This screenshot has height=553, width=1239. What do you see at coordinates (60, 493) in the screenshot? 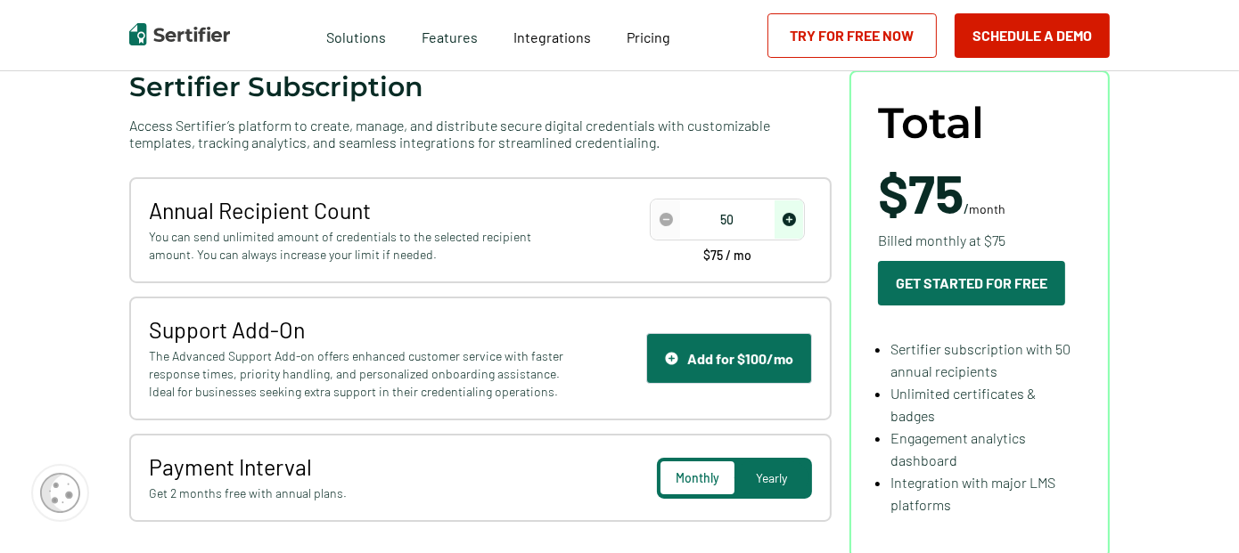
I see `img: Cookie Popup Icon` at bounding box center [60, 493].